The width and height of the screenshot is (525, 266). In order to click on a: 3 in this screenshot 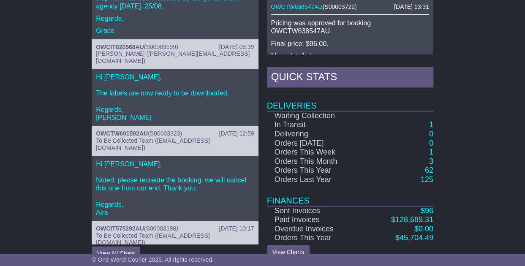, I will do `click(431, 161)`.